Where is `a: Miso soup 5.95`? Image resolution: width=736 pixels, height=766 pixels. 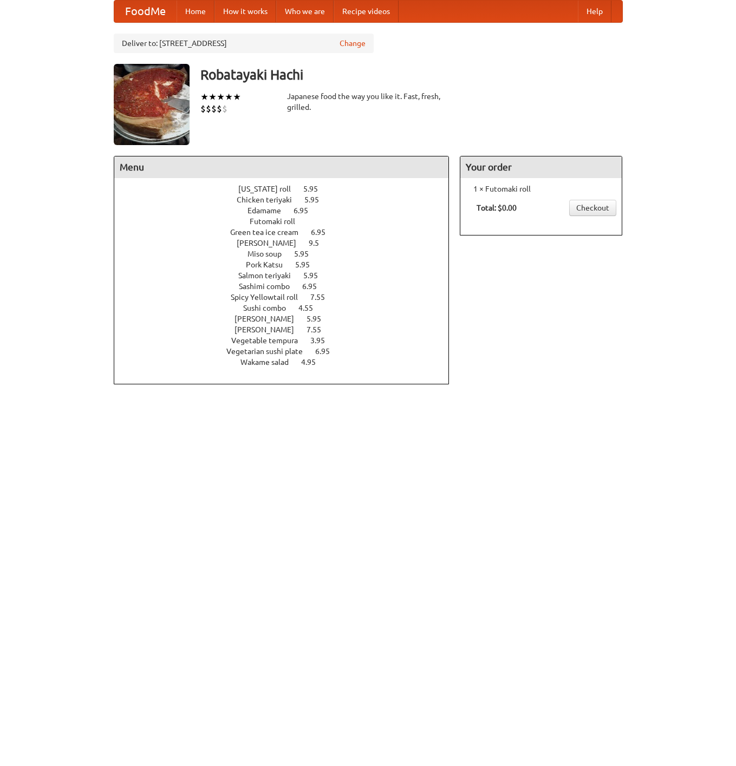
a: Miso soup 5.95 is located at coordinates (288, 254).